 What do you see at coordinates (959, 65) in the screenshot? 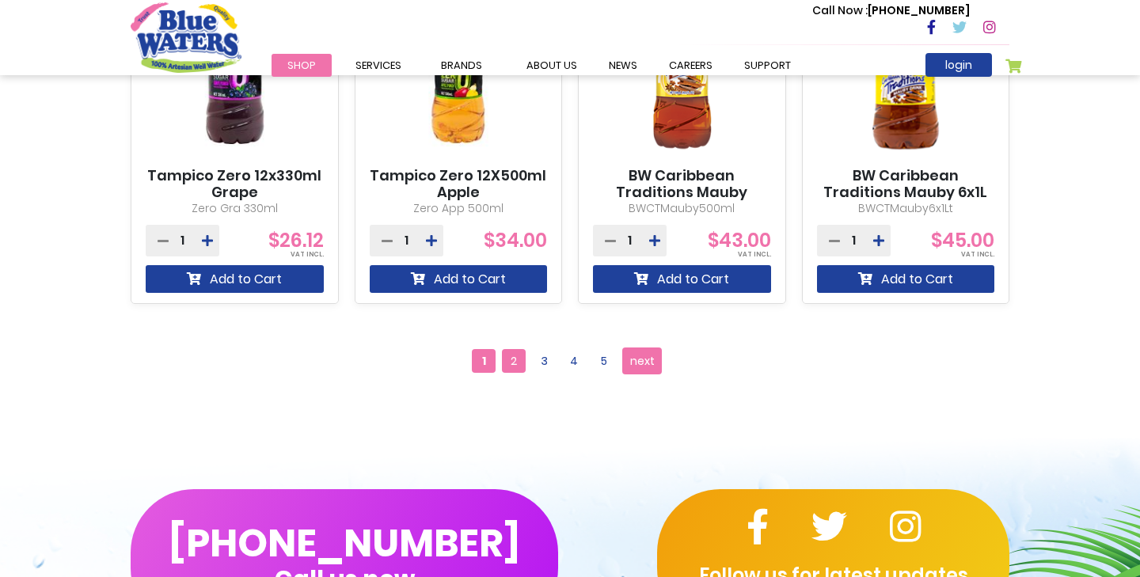
I see `a: login` at bounding box center [959, 65].